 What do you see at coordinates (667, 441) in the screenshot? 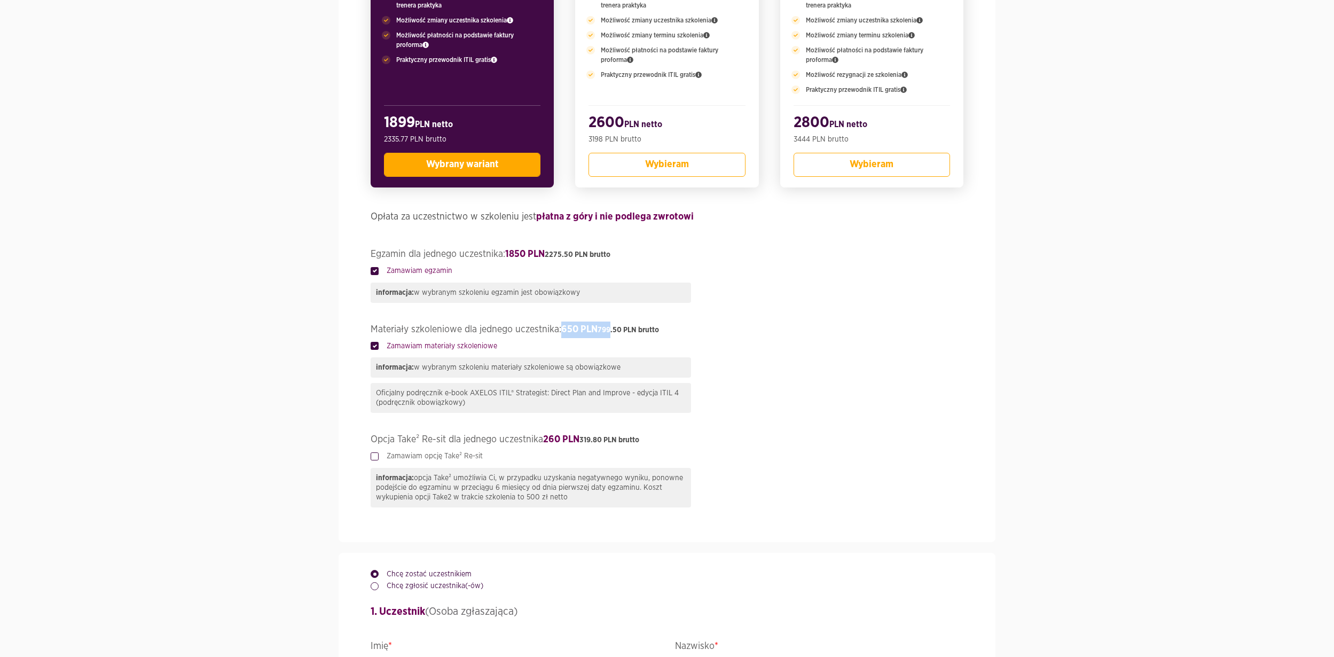
I see `legend: Opcja Take² Re-sit dla jednego uczestnika` at bounding box center [667, 441].